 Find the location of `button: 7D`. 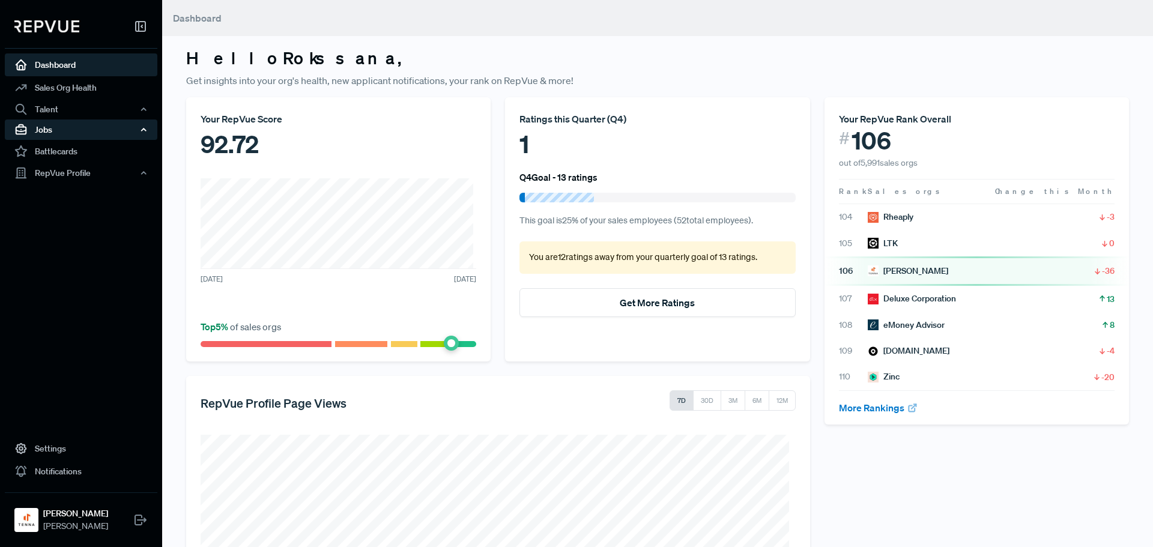

button: 7D is located at coordinates (682, 401).